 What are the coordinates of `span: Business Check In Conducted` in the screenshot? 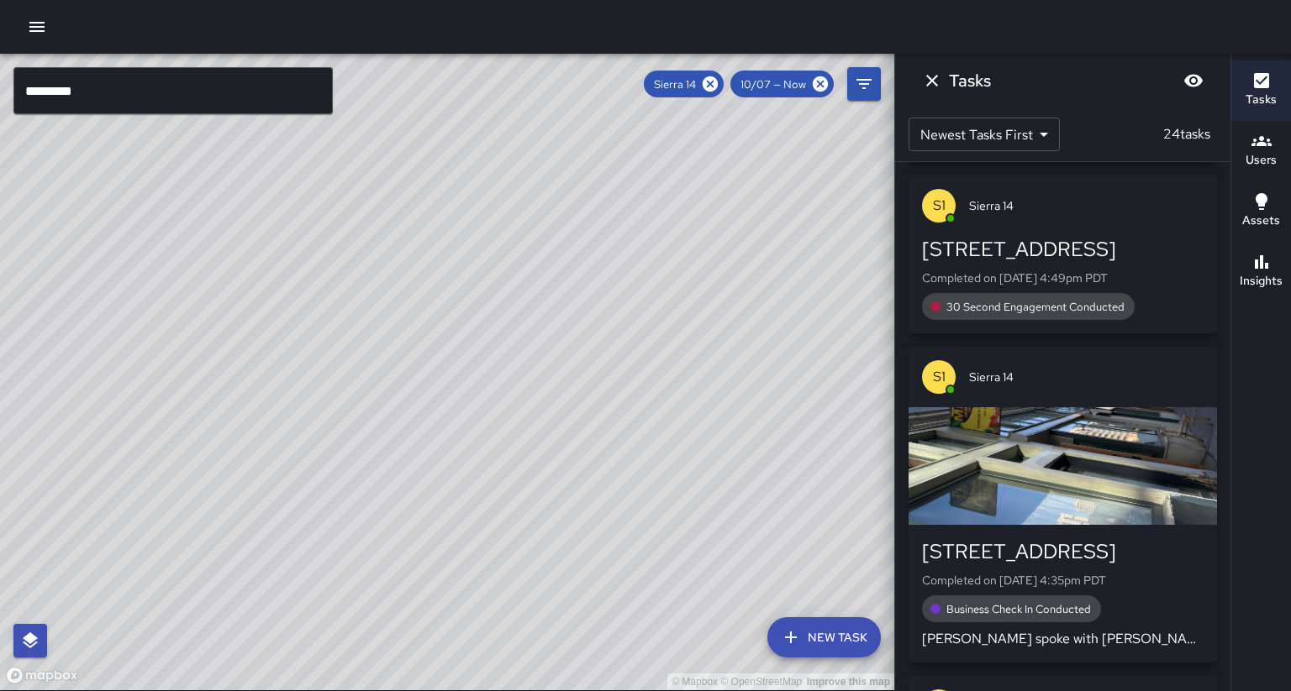 It's located at (1018, 609).